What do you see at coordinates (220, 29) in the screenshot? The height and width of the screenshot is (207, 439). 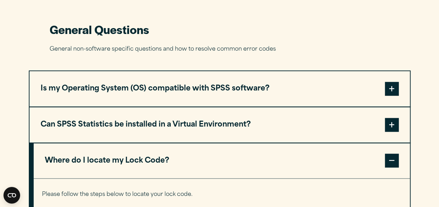 I see `h2: General Questions` at bounding box center [220, 29].